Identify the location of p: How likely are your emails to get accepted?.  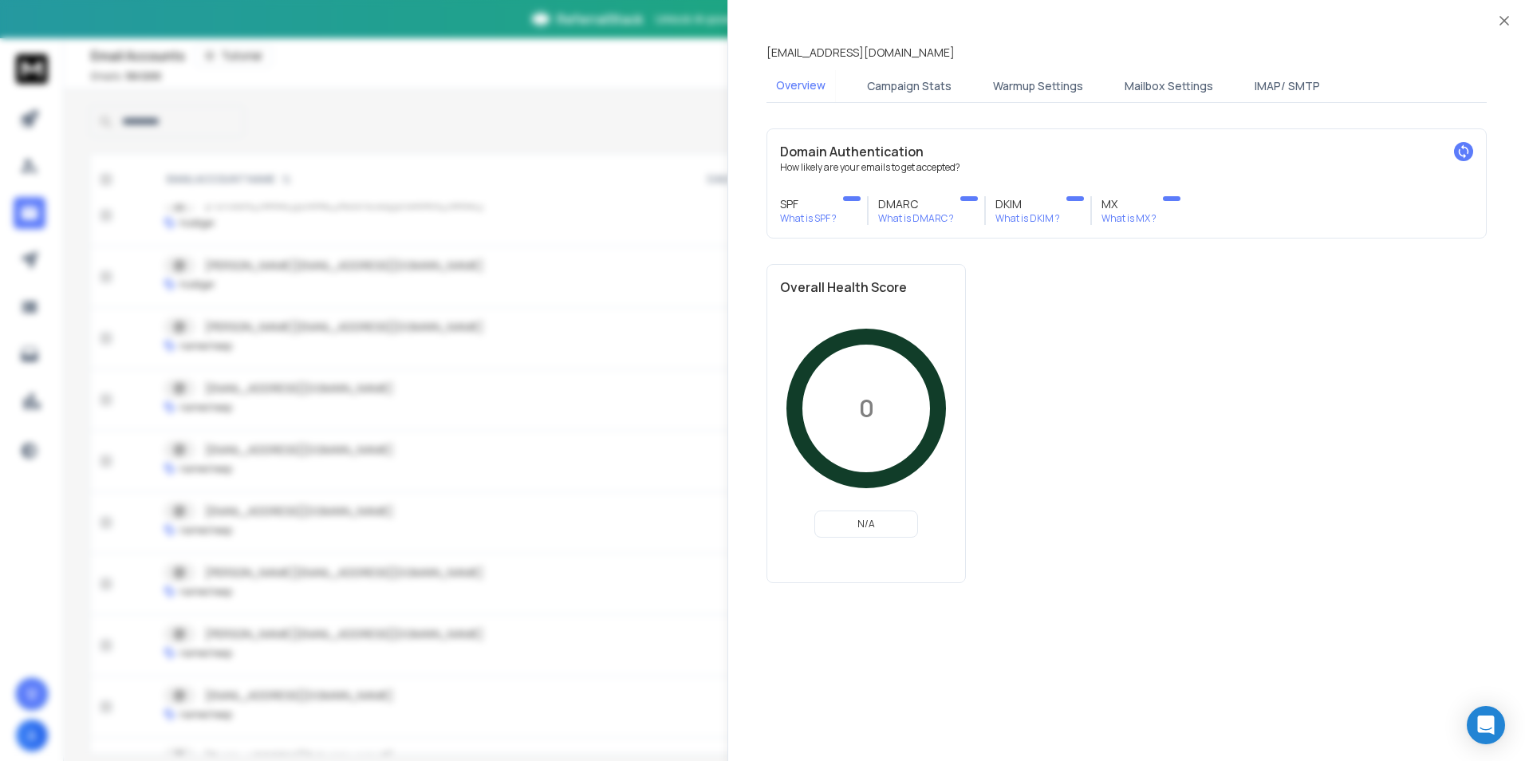
(1126, 167).